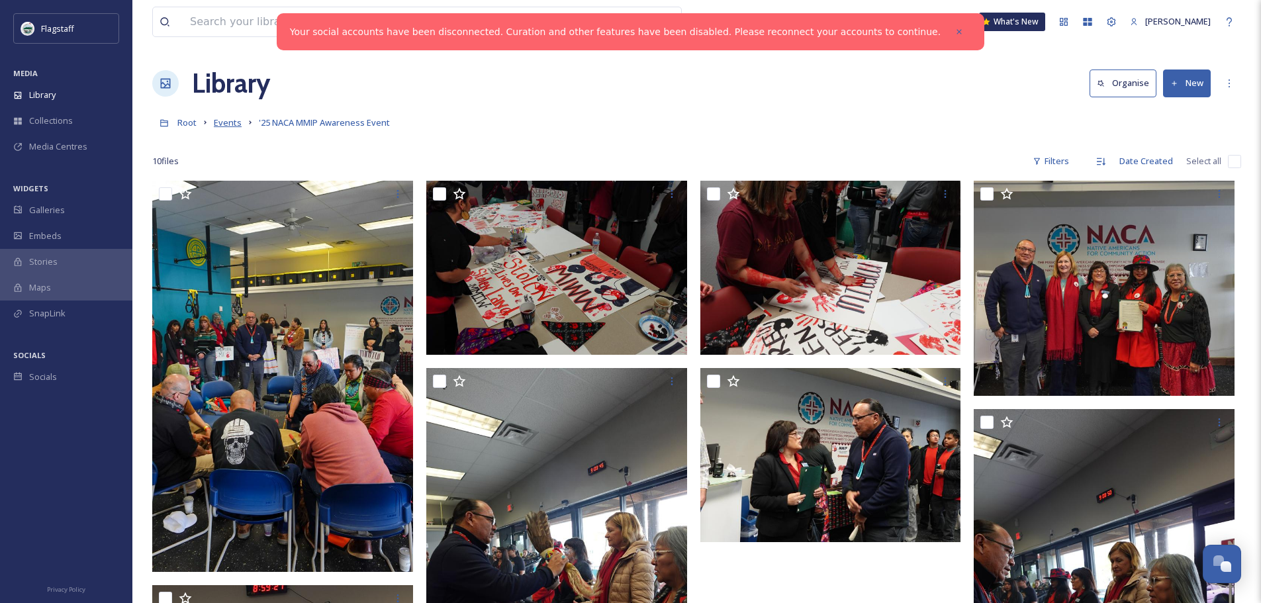  Describe the element at coordinates (30, 188) in the screenshot. I see `span: WIDGETS` at that location.